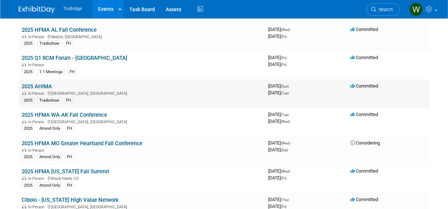  Describe the element at coordinates (384, 9) in the screenshot. I see `span: Search` at that location.